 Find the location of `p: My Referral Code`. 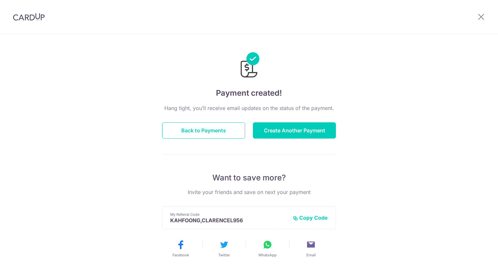

p: My Referral Code is located at coordinates (229, 214).